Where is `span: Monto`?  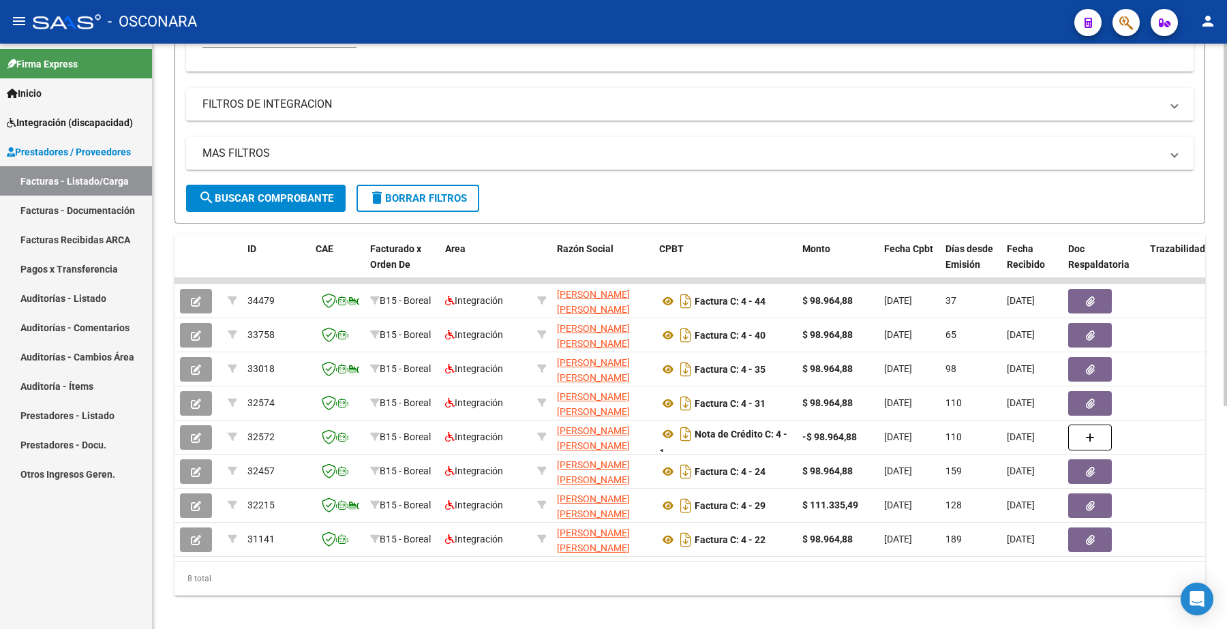
span: Monto is located at coordinates (816, 249).